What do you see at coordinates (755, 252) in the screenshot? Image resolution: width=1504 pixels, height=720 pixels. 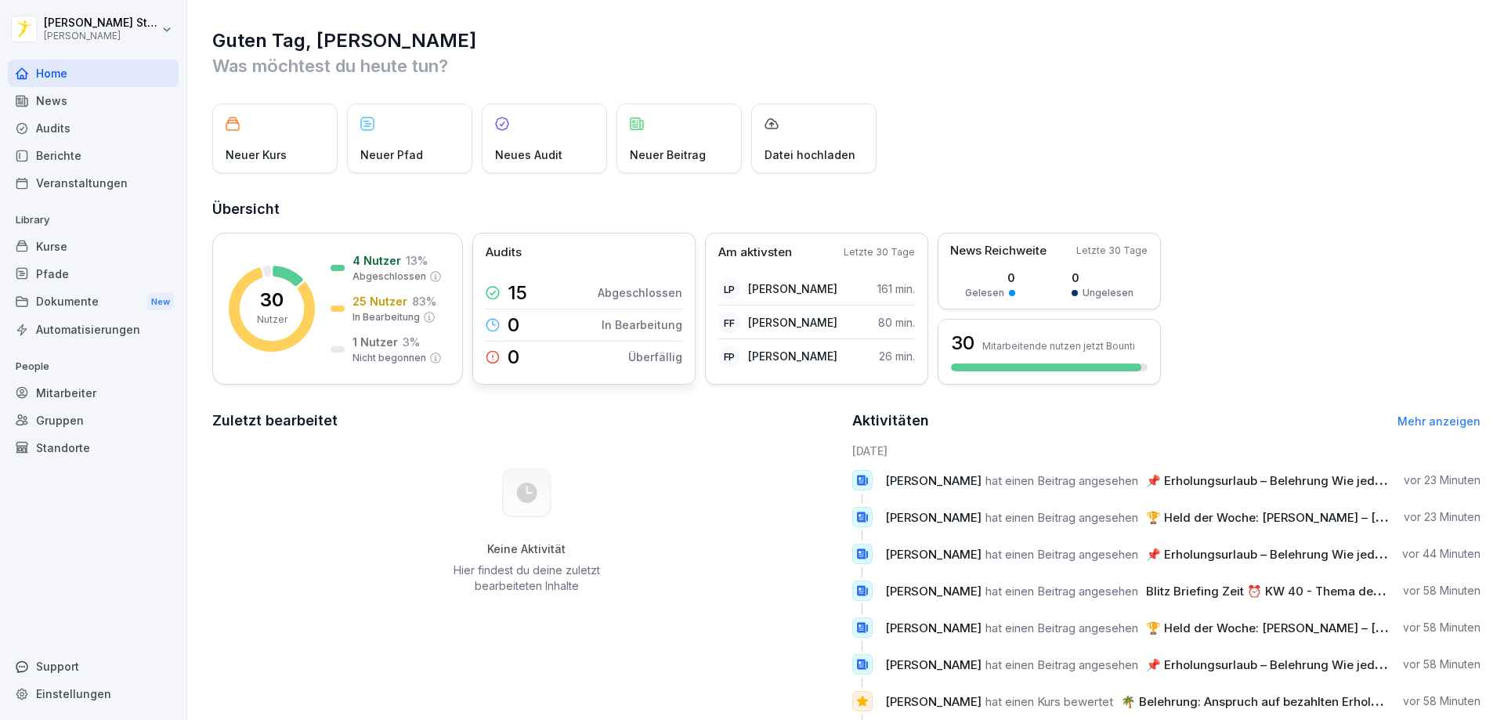 I see `p: Am aktivsten` at bounding box center [755, 252].